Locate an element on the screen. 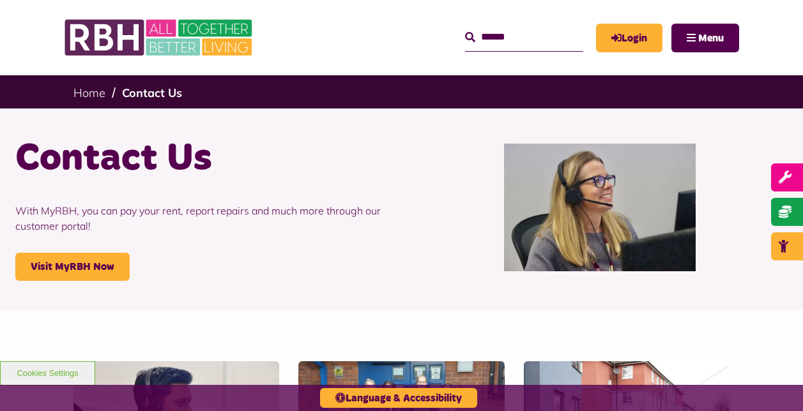  img: Contact Centre February 2024 (1) is located at coordinates (600, 208).